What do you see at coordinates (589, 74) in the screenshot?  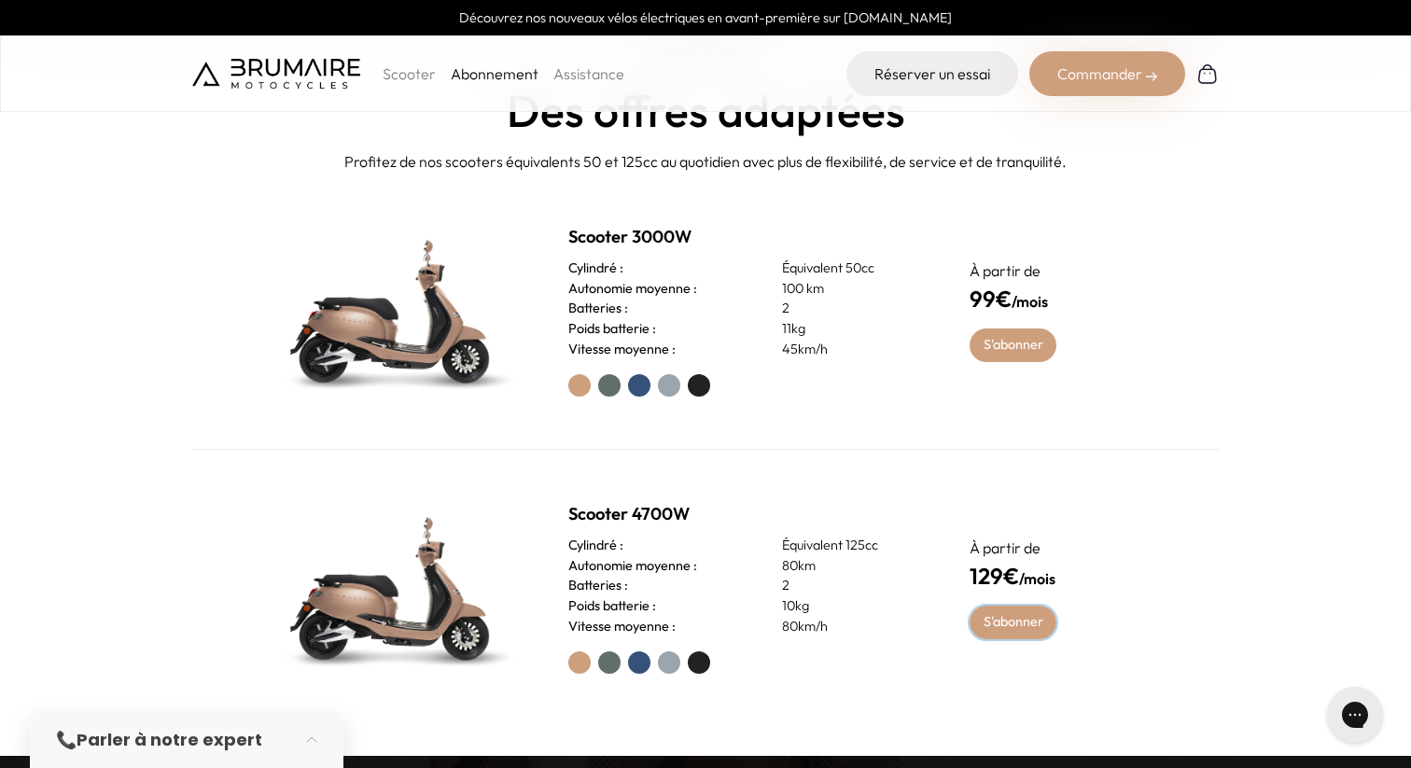 I see `a: Assistance` at bounding box center [589, 74].